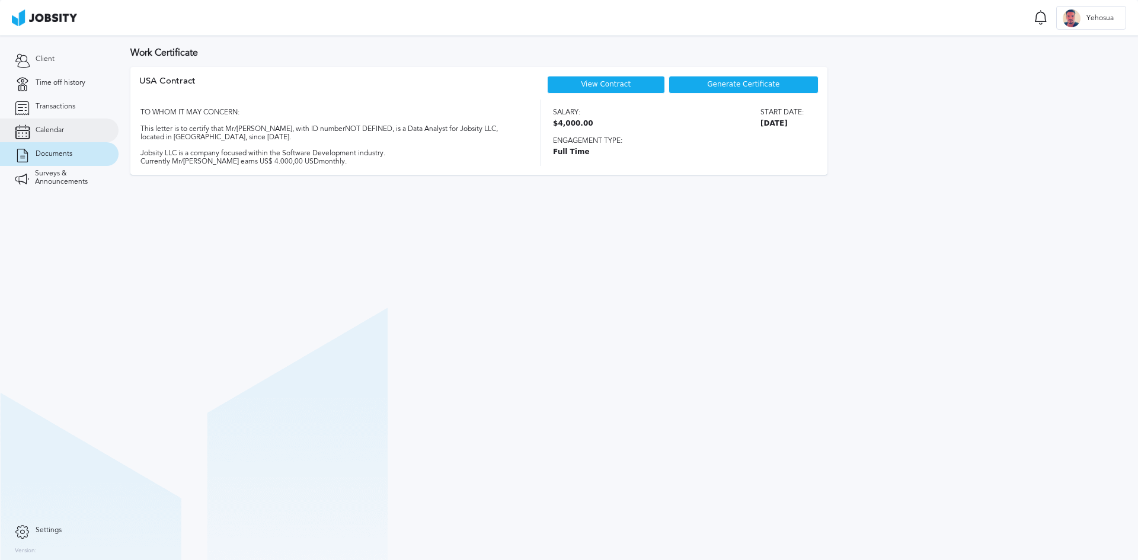 The image size is (1138, 560). What do you see at coordinates (1071, 18) in the screenshot?
I see `div: Y` at bounding box center [1071, 18].